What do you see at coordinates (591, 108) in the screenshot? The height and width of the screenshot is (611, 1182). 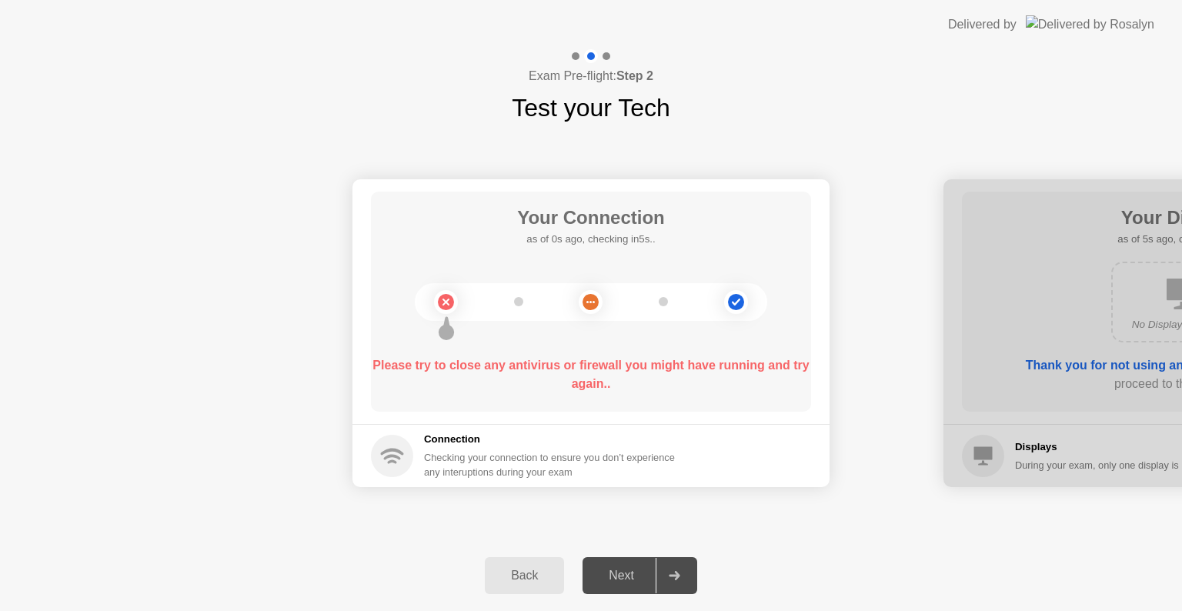 I see `h1: Test your Tech` at bounding box center [591, 108].